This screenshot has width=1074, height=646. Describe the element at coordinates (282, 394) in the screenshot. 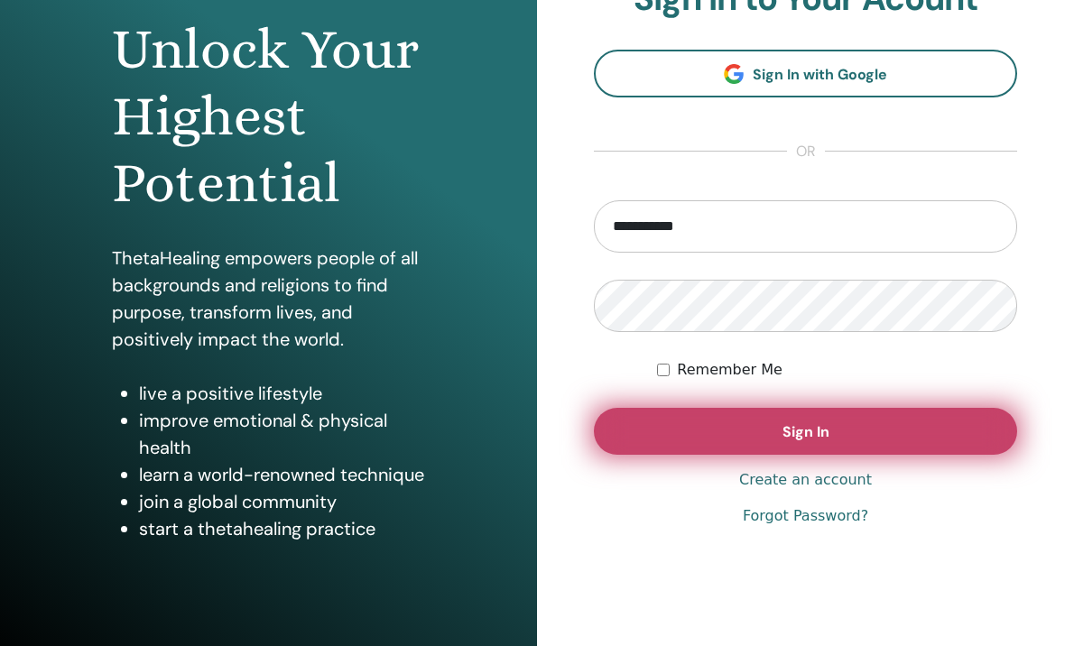

I see `li: live a positive lifestyle` at that location.